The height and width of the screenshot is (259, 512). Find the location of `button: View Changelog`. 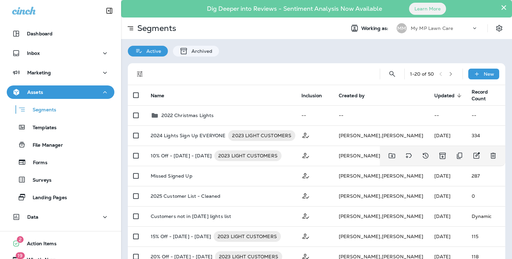

button: View Changelog is located at coordinates (426, 156).